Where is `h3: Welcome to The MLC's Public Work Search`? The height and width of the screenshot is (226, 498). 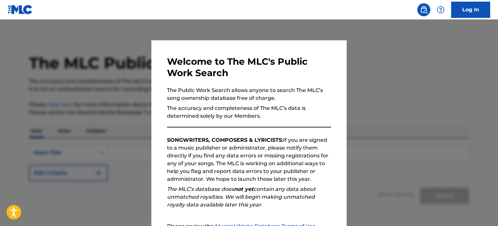 h3: Welcome to The MLC's Public Work Search is located at coordinates (249, 67).